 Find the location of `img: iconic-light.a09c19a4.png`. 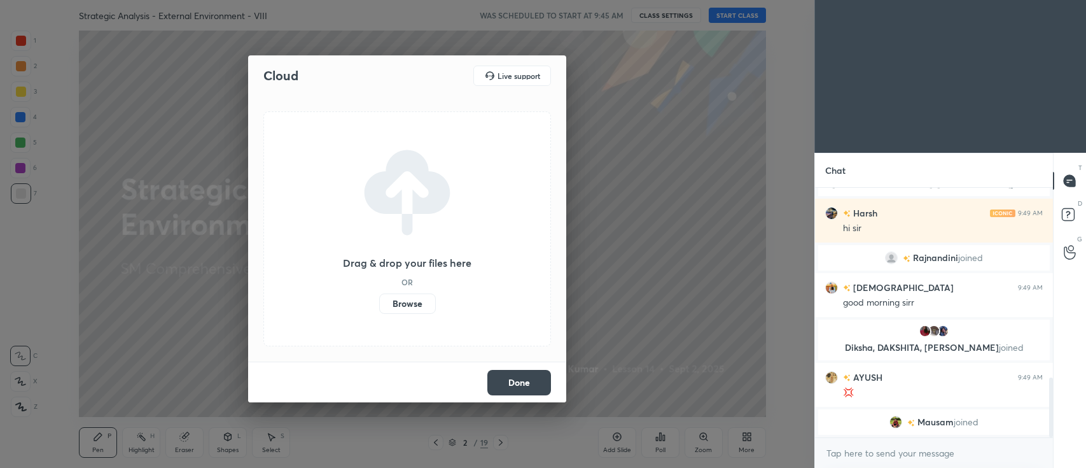

img: iconic-light.a09c19a4.png is located at coordinates (1002, 213).